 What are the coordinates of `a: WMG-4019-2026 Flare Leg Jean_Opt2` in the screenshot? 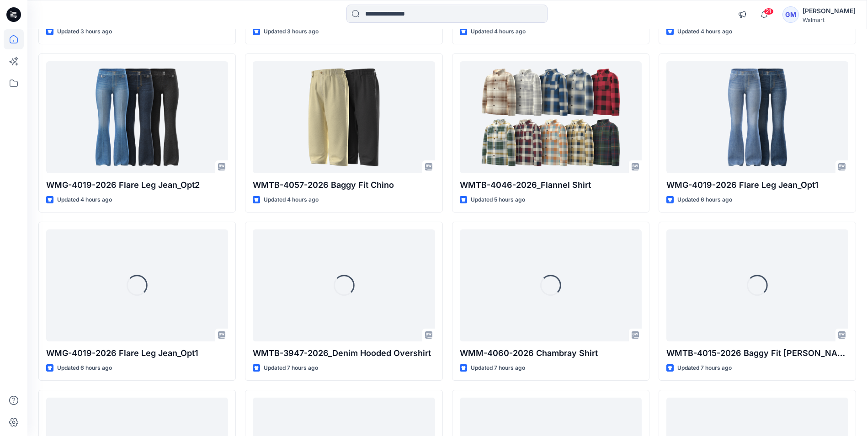 It's located at (137, 117).